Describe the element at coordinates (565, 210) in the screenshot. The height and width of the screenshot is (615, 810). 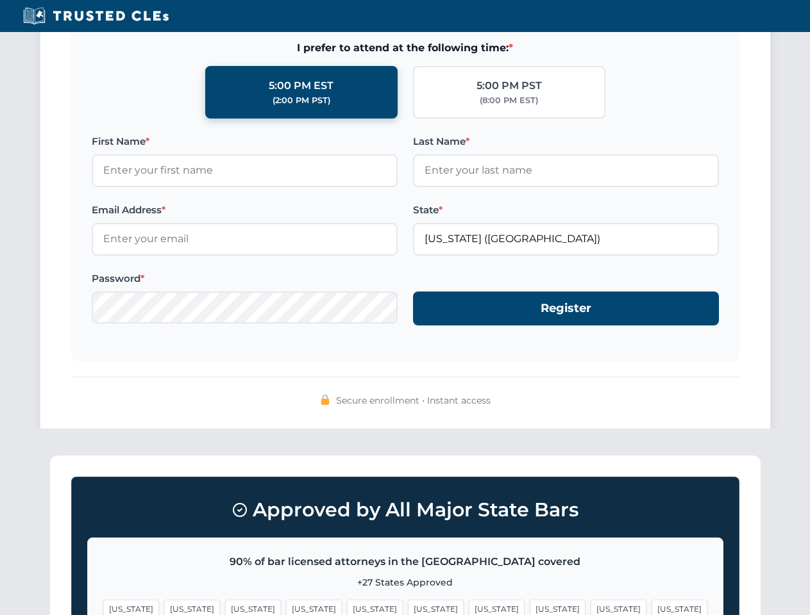
I see `label: State` at that location.